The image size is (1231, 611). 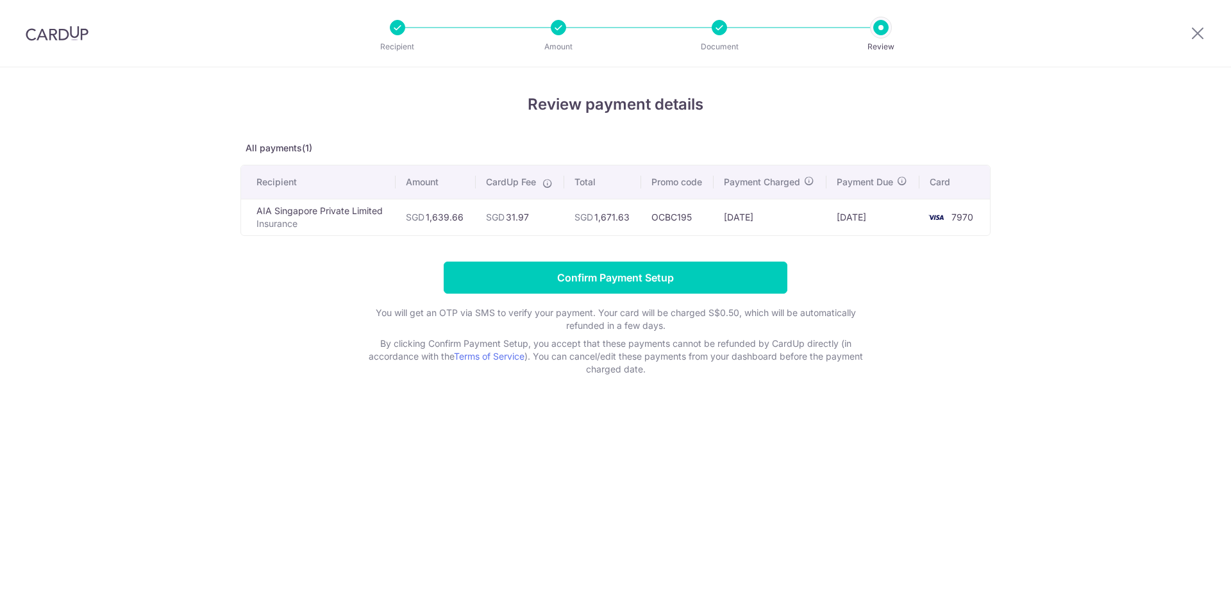 I want to click on p: Review, so click(x=881, y=47).